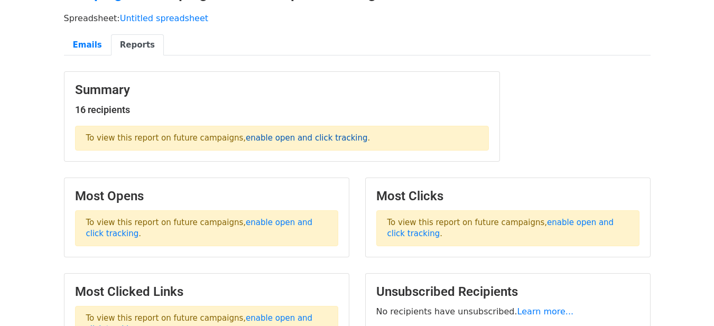 The width and height of the screenshot is (714, 326). I want to click on a: Reports, so click(137, 45).